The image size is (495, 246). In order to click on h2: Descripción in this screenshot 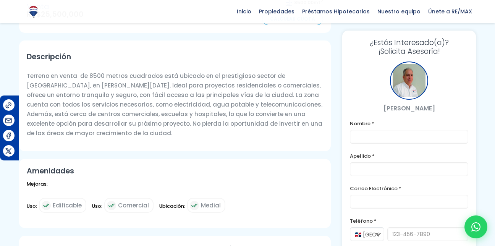, I will do `click(175, 56)`.